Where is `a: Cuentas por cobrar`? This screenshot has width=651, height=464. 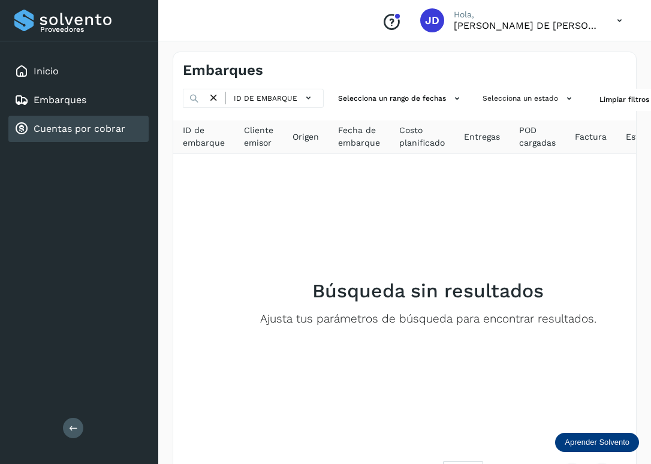
a: Cuentas por cobrar is located at coordinates (79, 128).